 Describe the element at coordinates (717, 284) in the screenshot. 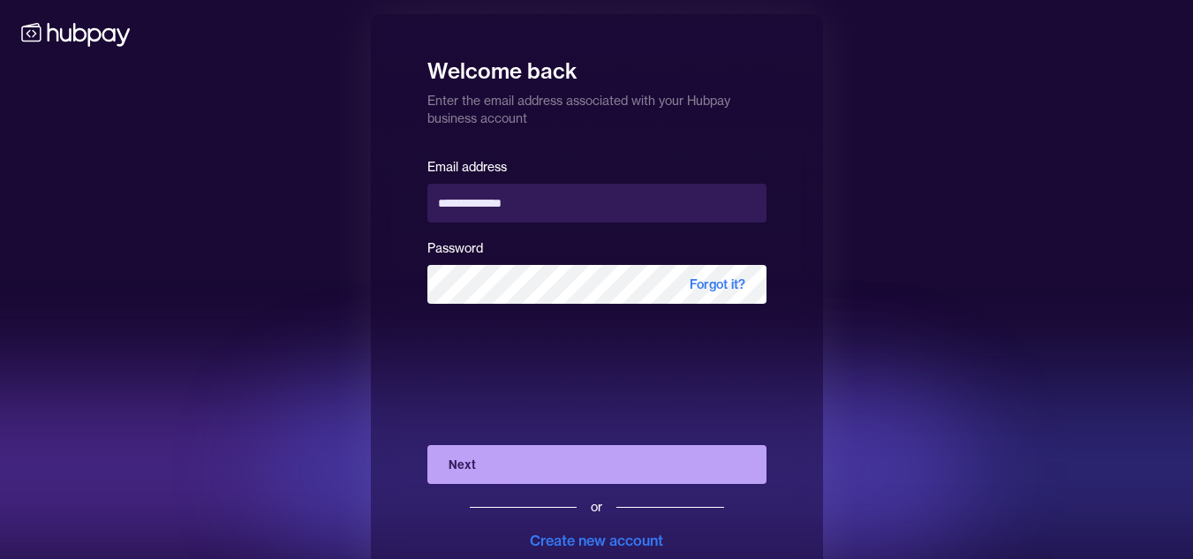

I see `span: Forgot it?` at that location.